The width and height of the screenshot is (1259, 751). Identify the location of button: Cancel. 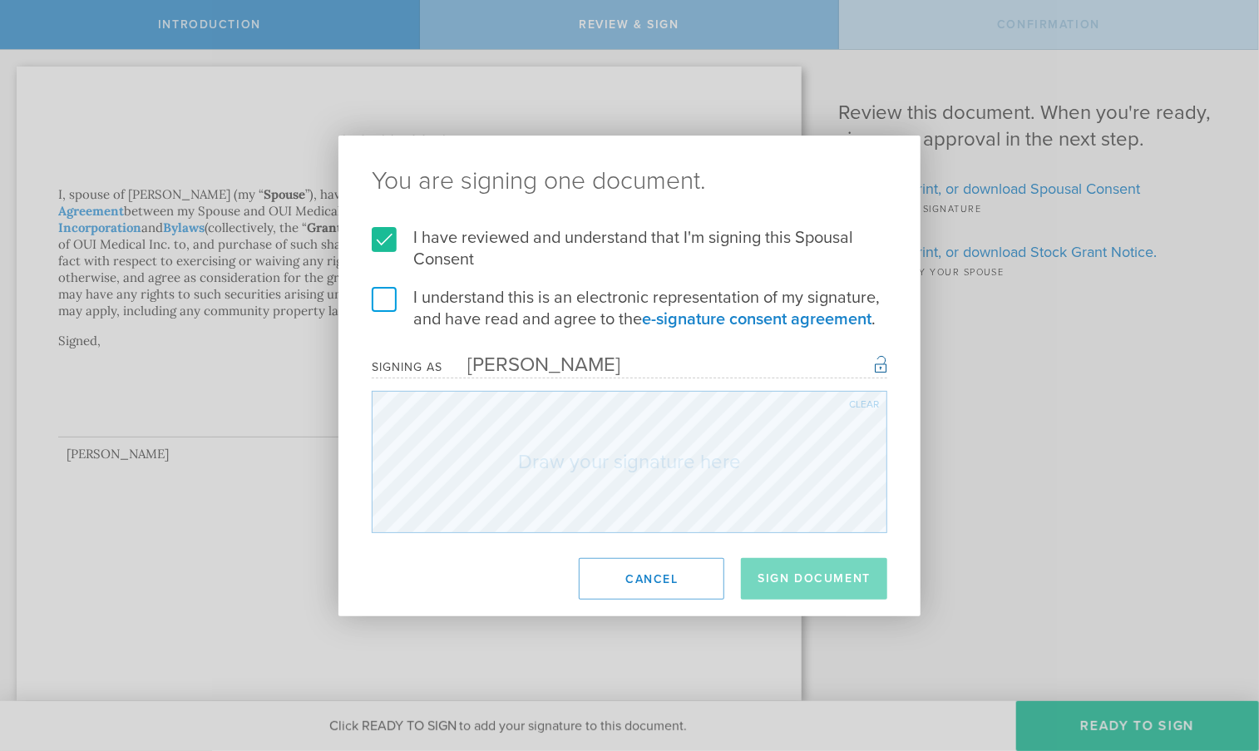
(651, 579).